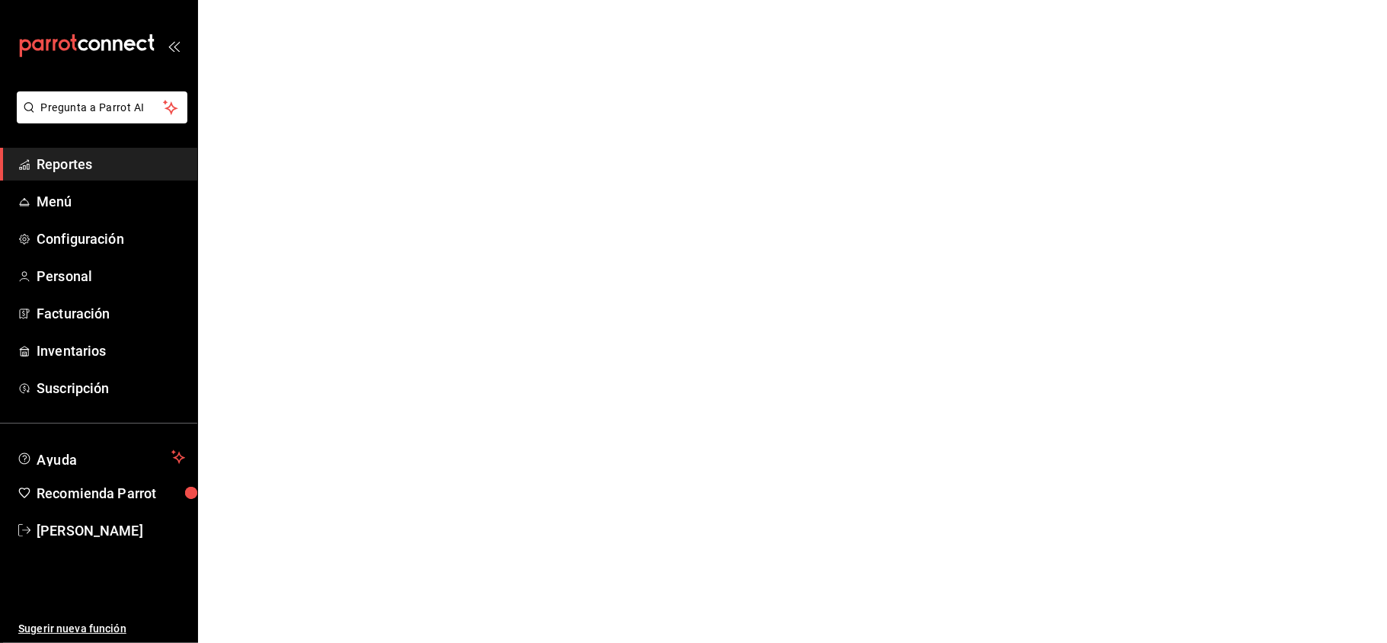 The width and height of the screenshot is (1387, 643). Describe the element at coordinates (110, 238) in the screenshot. I see `span: Configuración` at that location.